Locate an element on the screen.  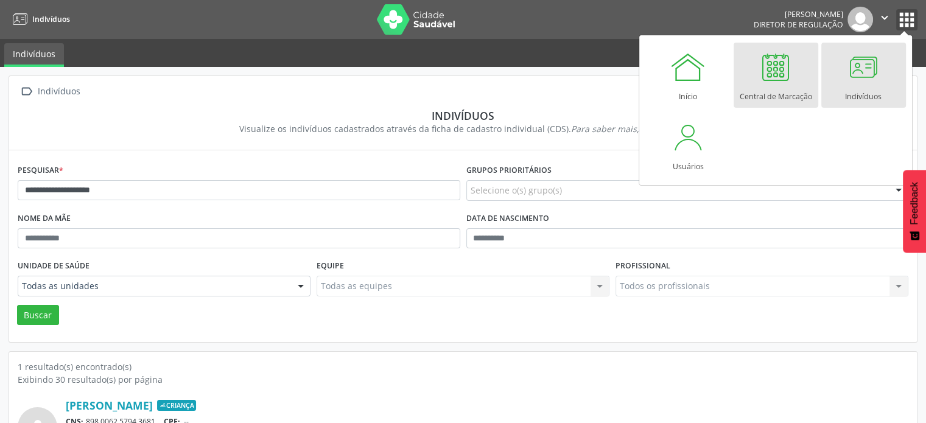
span: Diretor de regulação is located at coordinates (798, 24).